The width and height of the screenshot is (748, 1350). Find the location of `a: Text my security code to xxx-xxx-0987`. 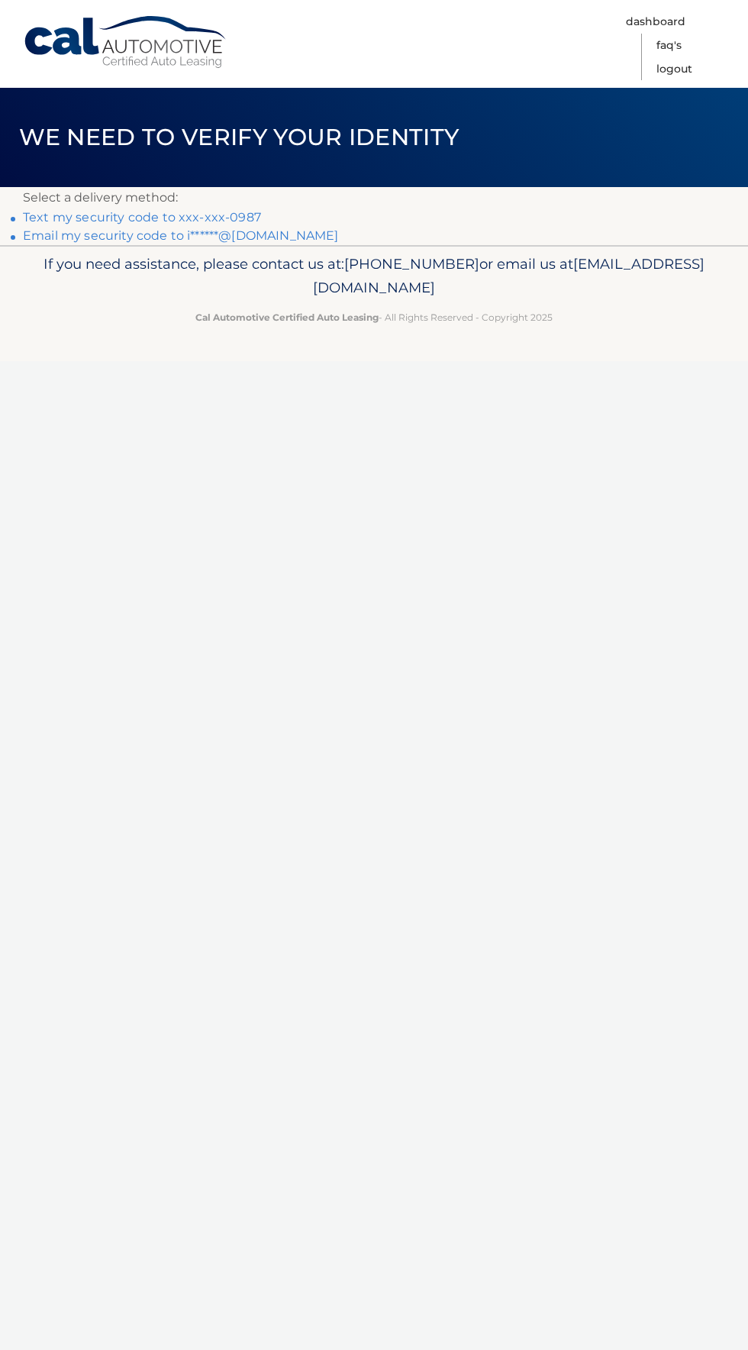

a: Text my security code to xxx-xxx-0987 is located at coordinates (142, 217).